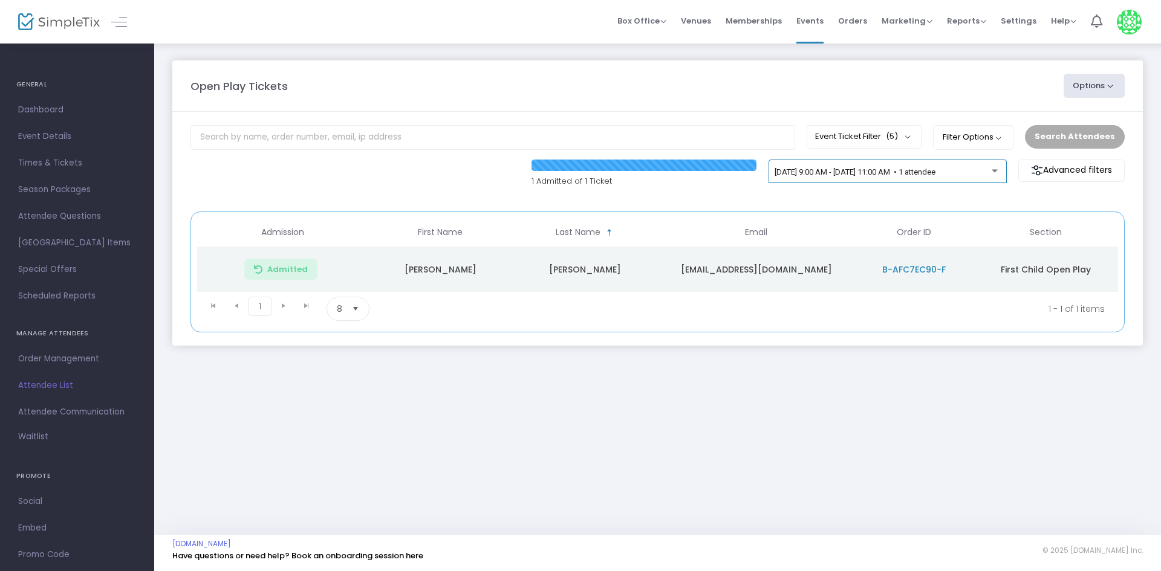 The width and height of the screenshot is (1161, 571). I want to click on span: Season Packages, so click(77, 190).